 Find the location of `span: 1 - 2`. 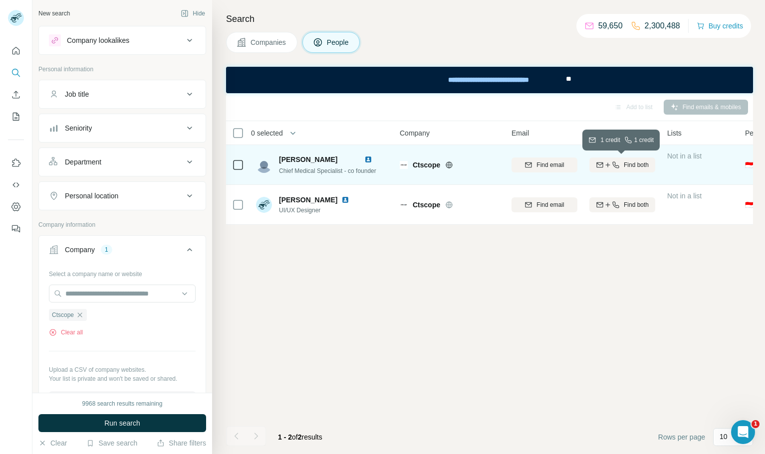

span: 1 - 2 is located at coordinates (285, 437).